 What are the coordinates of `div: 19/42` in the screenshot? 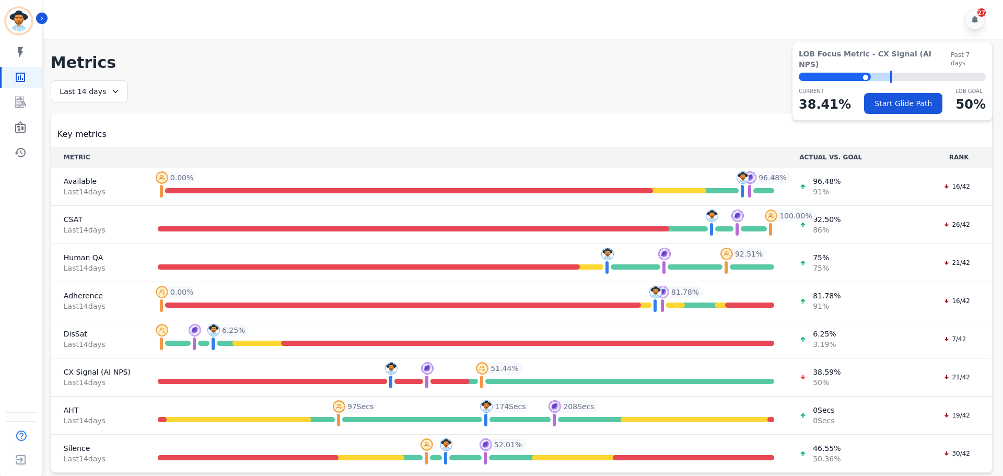 It's located at (956, 415).